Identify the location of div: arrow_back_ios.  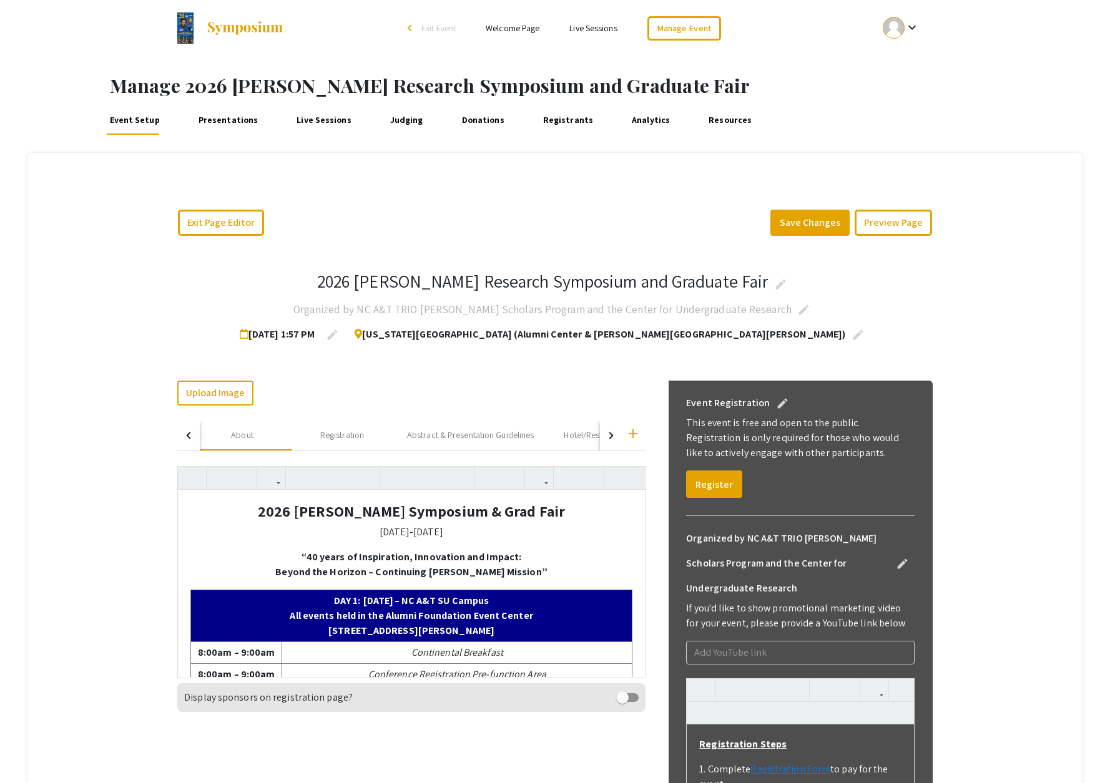
(411, 28).